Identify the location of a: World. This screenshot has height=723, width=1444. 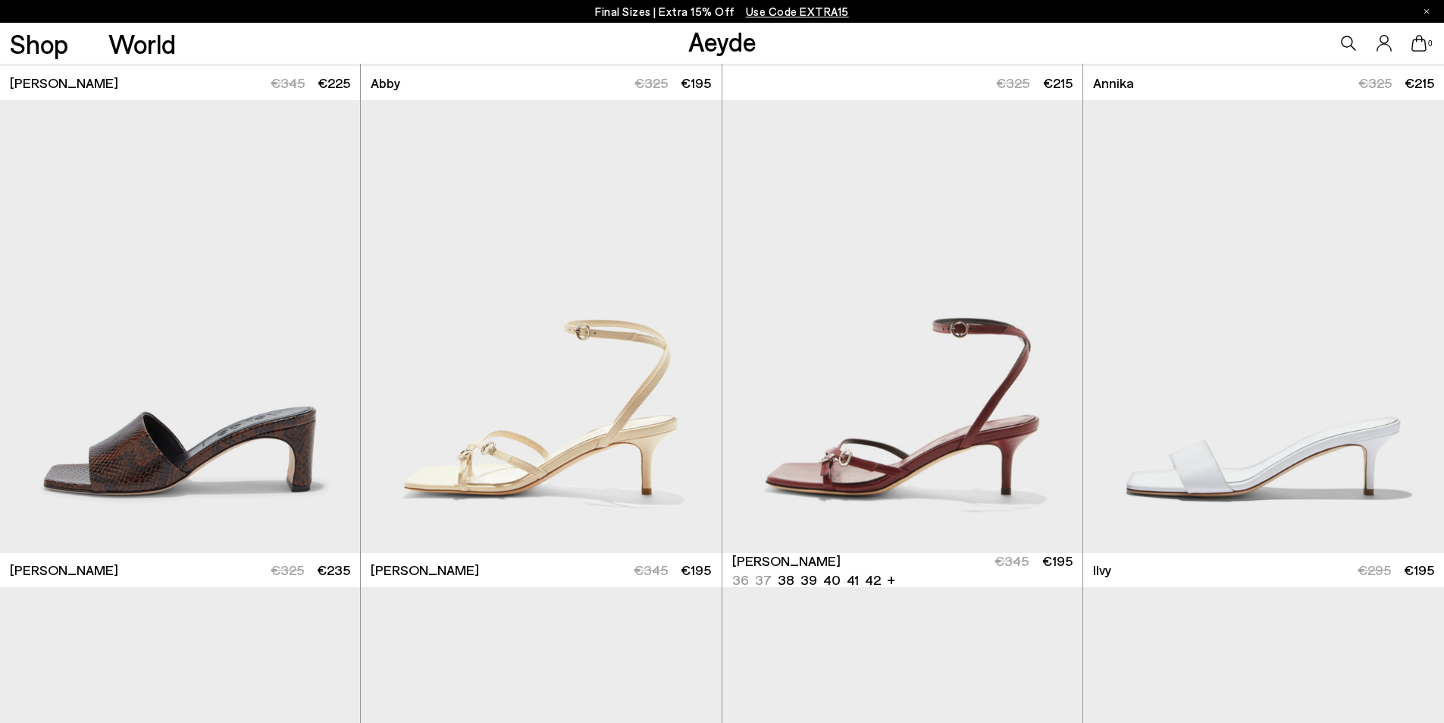
(142, 43).